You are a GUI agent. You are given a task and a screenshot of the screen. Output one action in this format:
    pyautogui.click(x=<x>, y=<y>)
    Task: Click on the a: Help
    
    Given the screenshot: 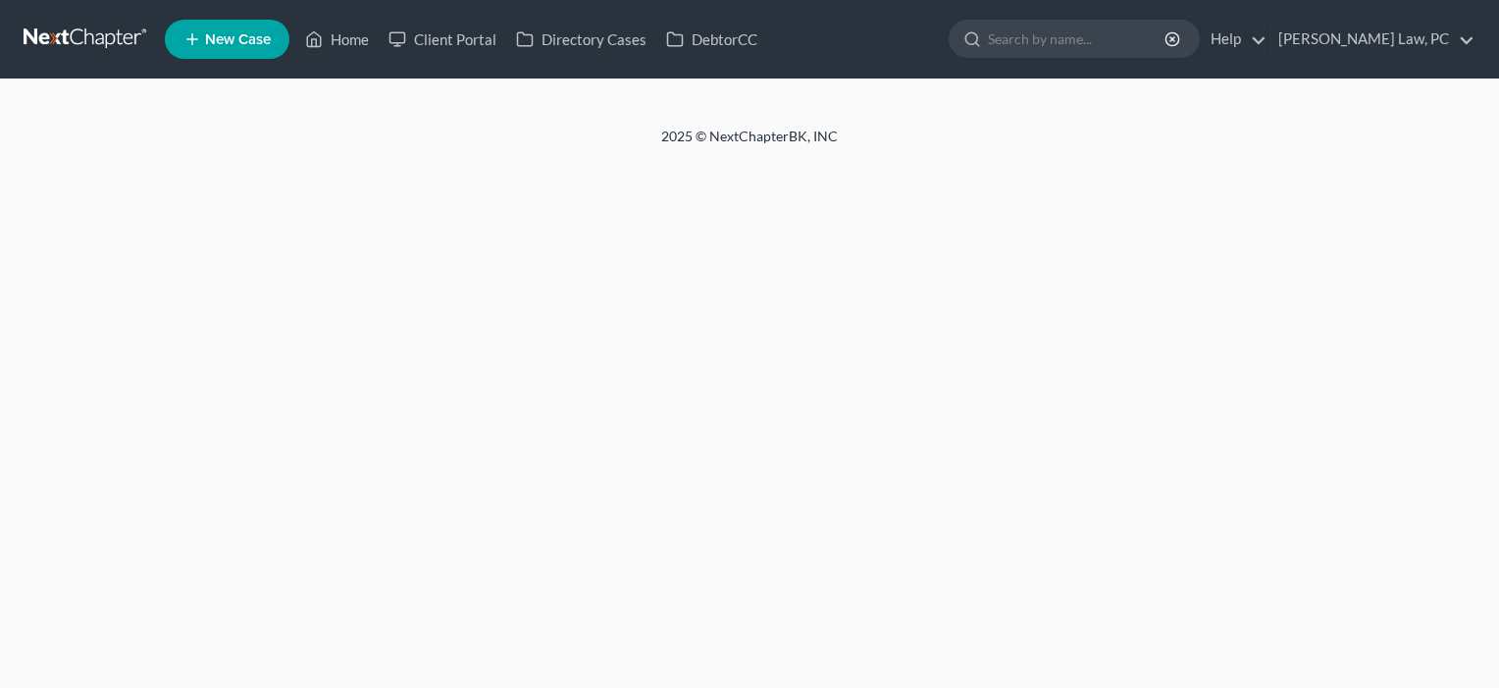 What is the action you would take?
    pyautogui.click(x=1233, y=39)
    